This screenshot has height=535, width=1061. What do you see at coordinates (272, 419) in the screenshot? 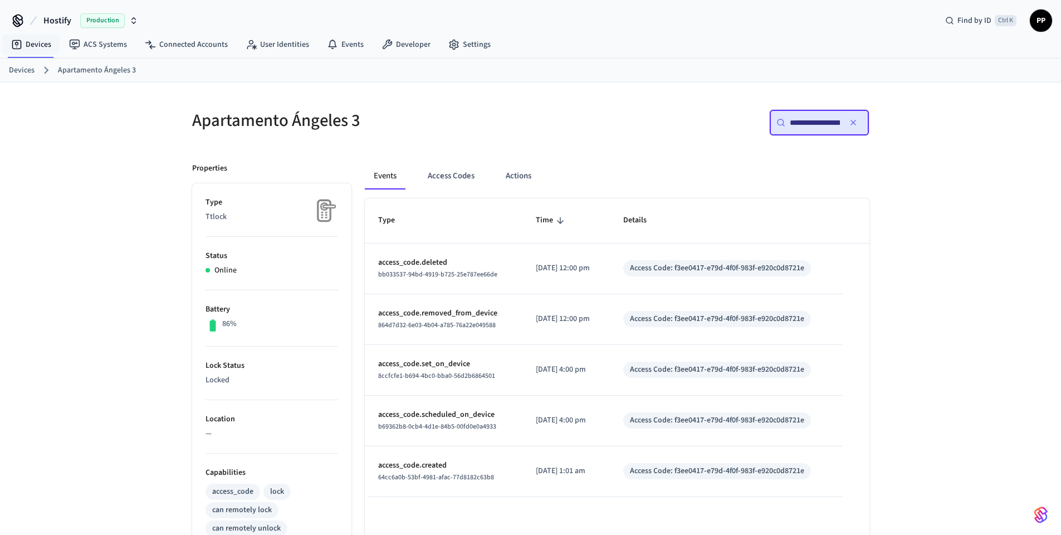
I see `p: Location` at bounding box center [272, 419].